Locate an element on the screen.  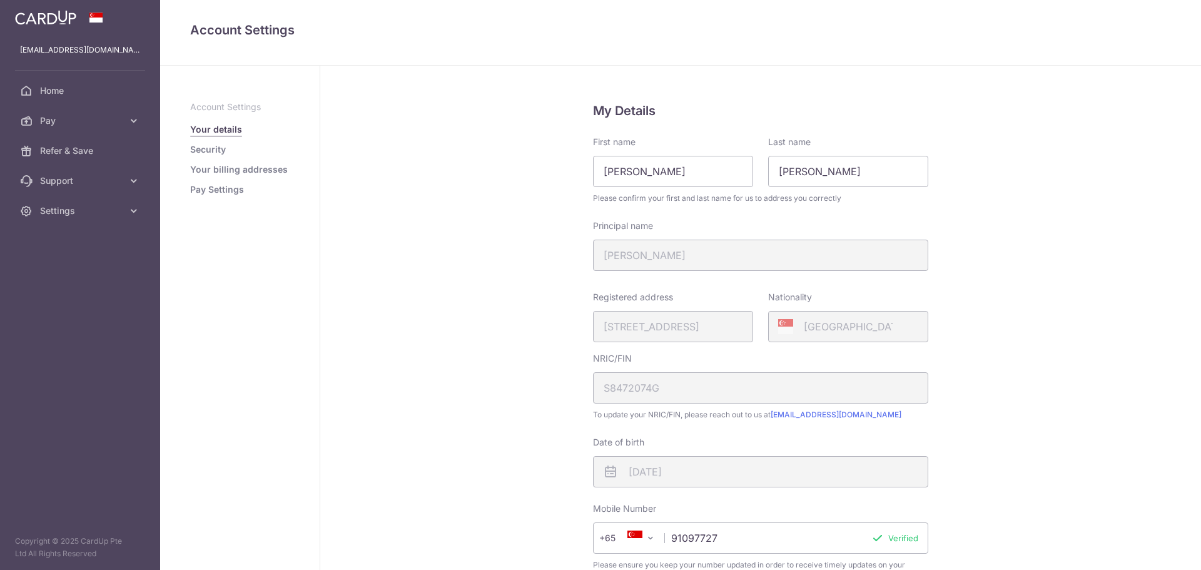
a: Your details is located at coordinates (216, 130).